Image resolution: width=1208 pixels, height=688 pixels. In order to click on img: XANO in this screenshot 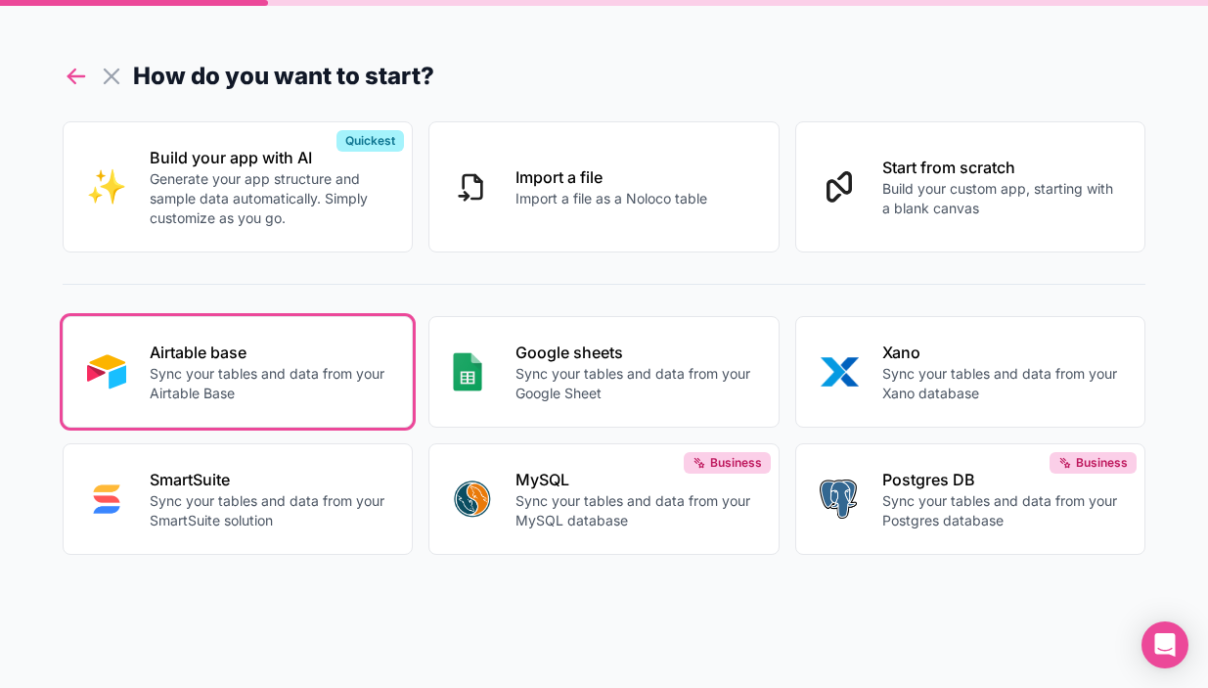, I will do `click(839, 372)`.